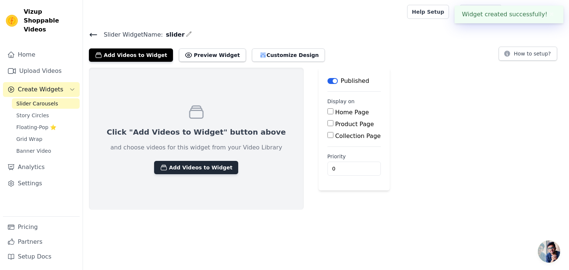 The height and width of the screenshot is (270, 569). I want to click on label: Product Page, so click(354, 124).